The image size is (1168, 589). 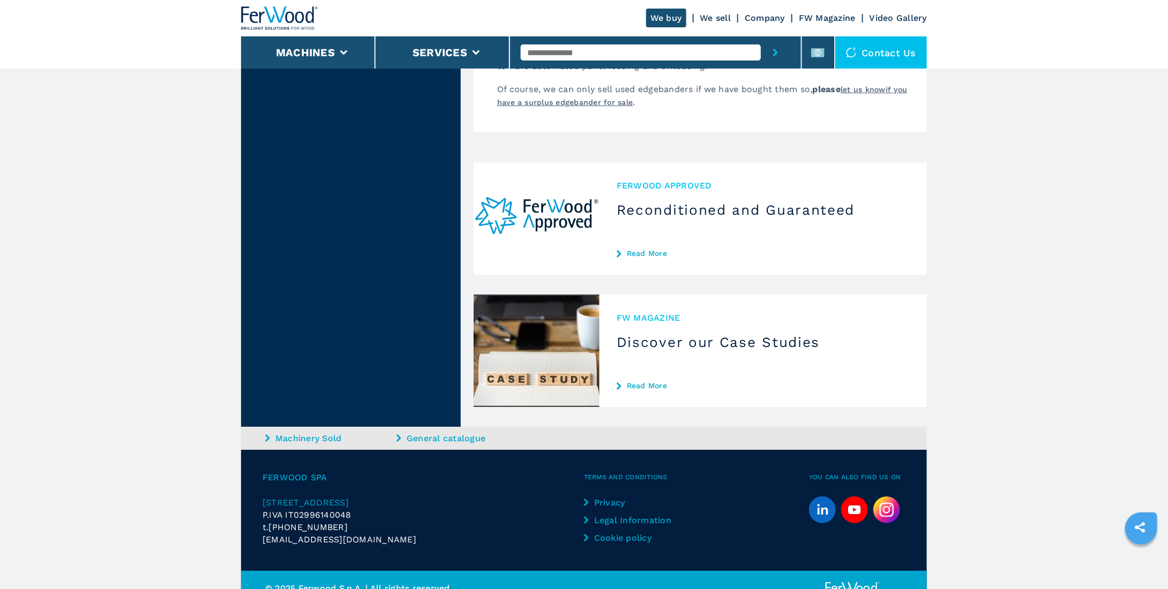 I want to click on a: General catalogue, so click(x=461, y=438).